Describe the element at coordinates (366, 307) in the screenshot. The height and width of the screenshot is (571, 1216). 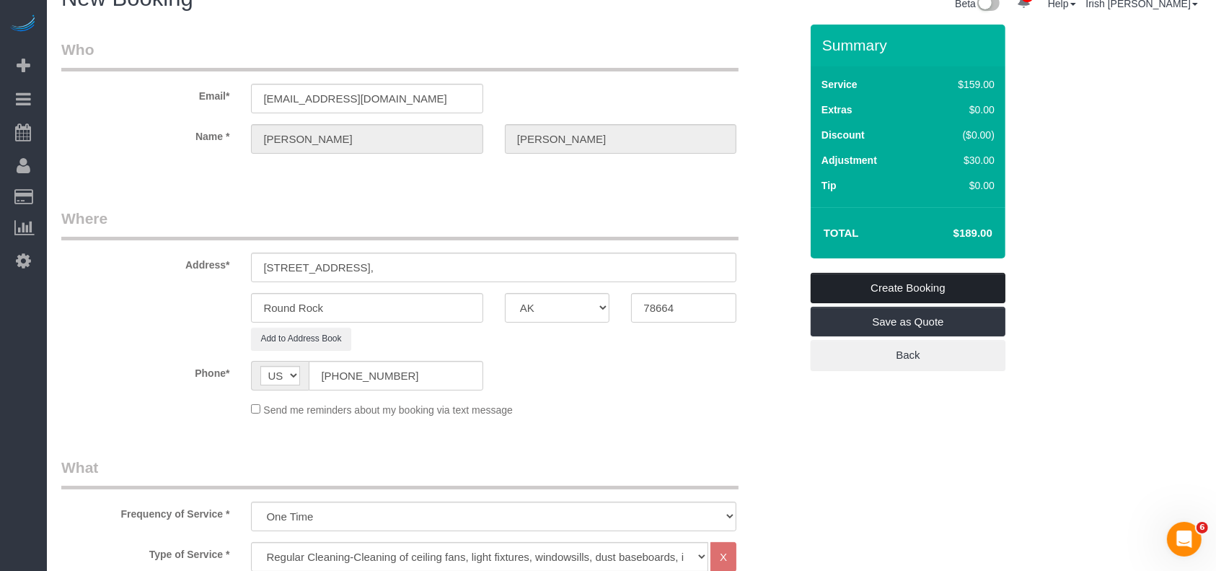
I see `input: City*` at that location.